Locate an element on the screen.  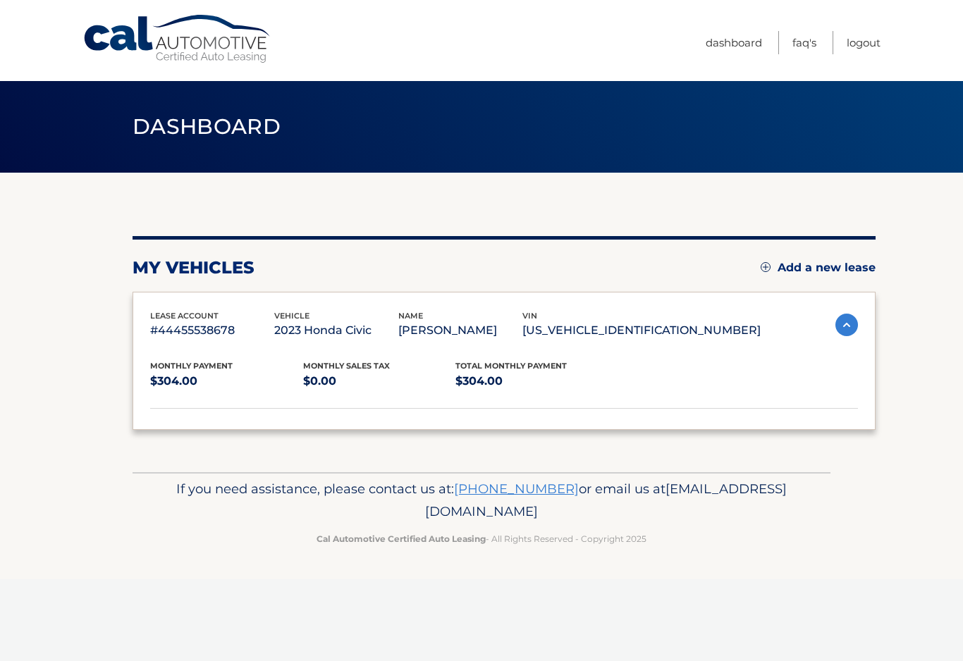
p: $0.00 is located at coordinates (379, 381).